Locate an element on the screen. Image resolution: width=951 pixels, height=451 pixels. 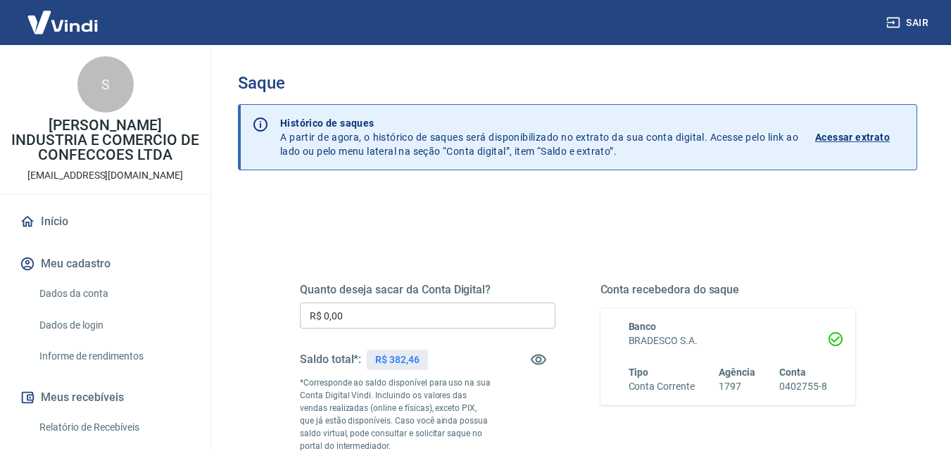
img: Vindi is located at coordinates (63, 22).